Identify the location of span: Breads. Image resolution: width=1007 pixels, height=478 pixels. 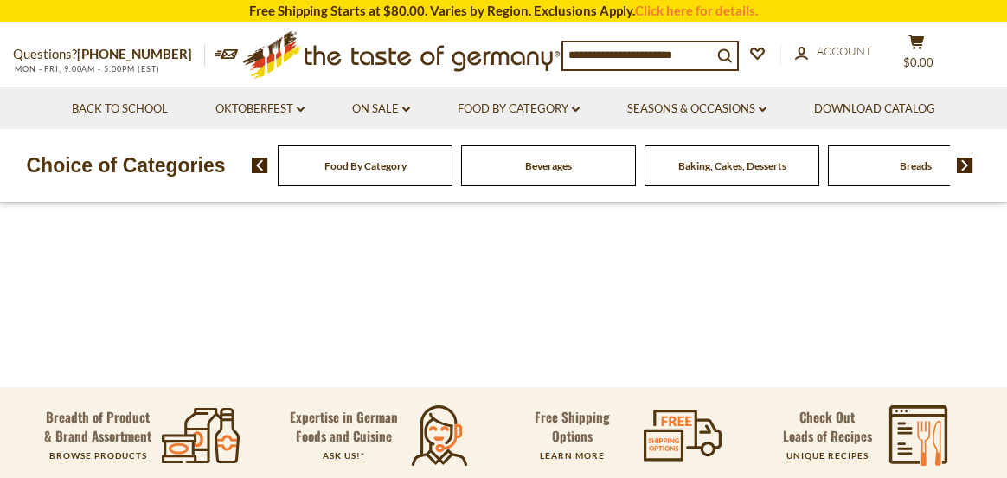
(916, 165).